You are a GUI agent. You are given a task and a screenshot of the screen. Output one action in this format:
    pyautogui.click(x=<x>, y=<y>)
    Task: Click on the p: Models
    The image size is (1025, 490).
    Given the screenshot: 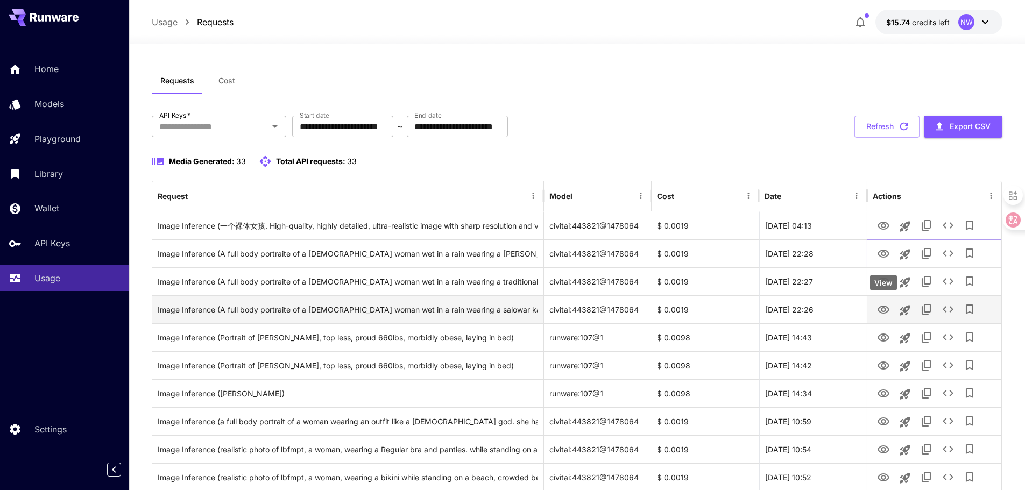 What is the action you would take?
    pyautogui.click(x=49, y=104)
    